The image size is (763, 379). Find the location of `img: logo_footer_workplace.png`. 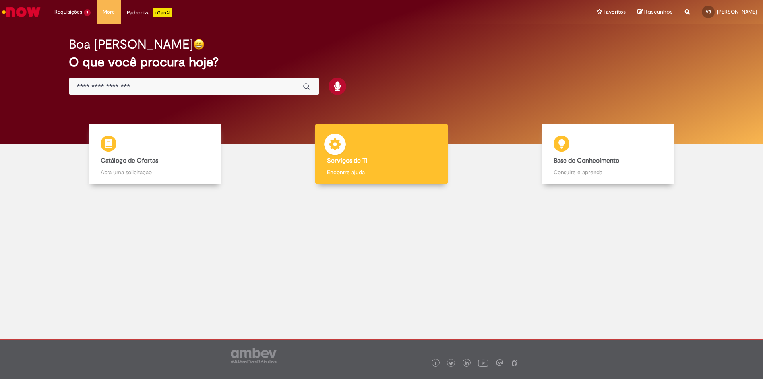

img: logo_footer_workplace.png is located at coordinates (500, 363).